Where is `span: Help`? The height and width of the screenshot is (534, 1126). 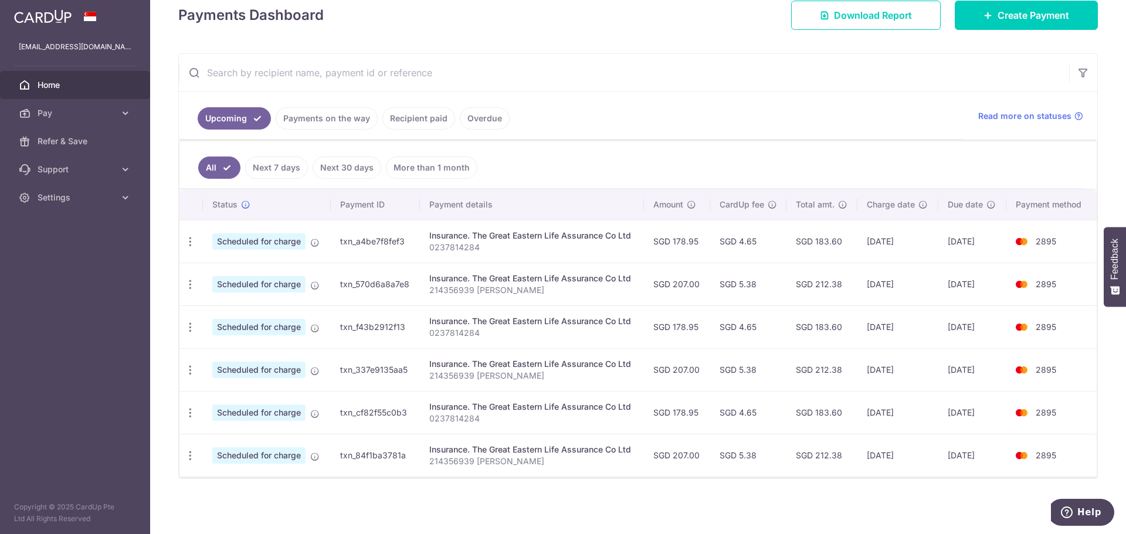 span: Help is located at coordinates (38, 13).